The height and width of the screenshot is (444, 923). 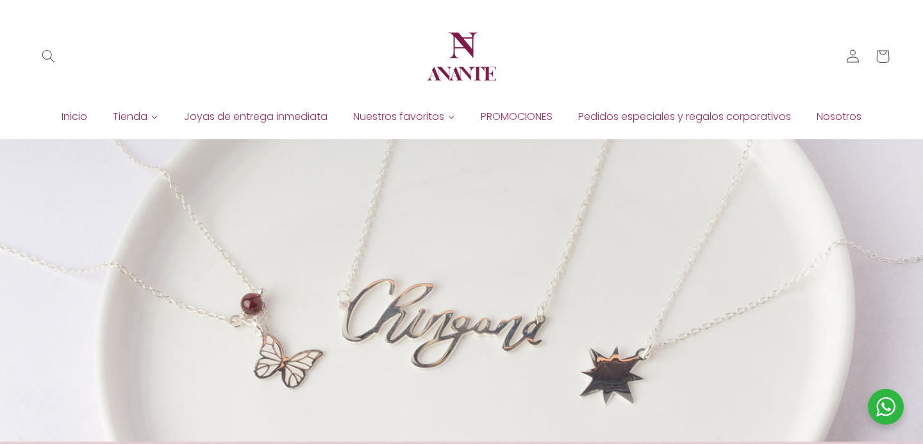 What do you see at coordinates (839, 117) in the screenshot?
I see `a: Nosotros` at bounding box center [839, 117].